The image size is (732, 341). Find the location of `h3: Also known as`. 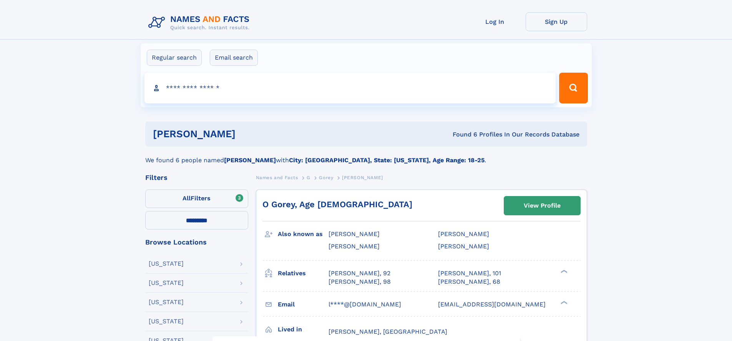

h3: Also known as is located at coordinates (303, 234).